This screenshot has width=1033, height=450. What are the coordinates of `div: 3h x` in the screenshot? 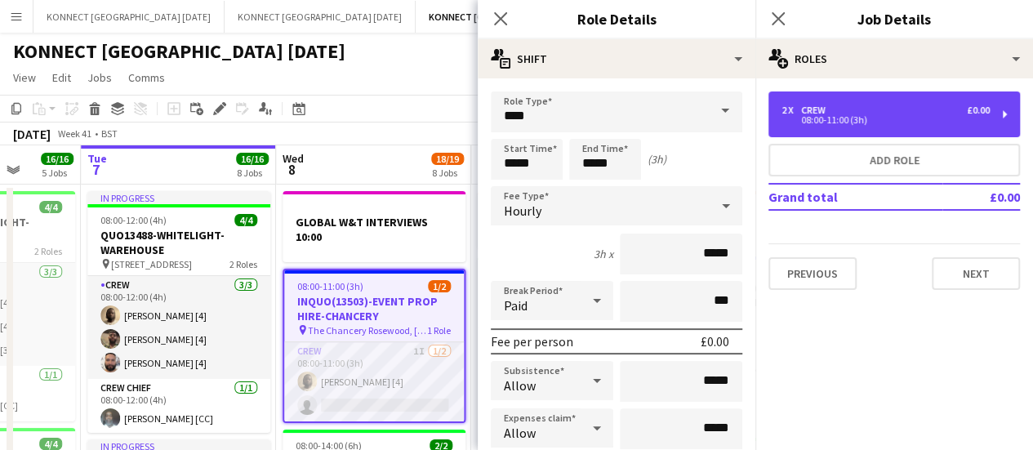 It's located at (603, 254).